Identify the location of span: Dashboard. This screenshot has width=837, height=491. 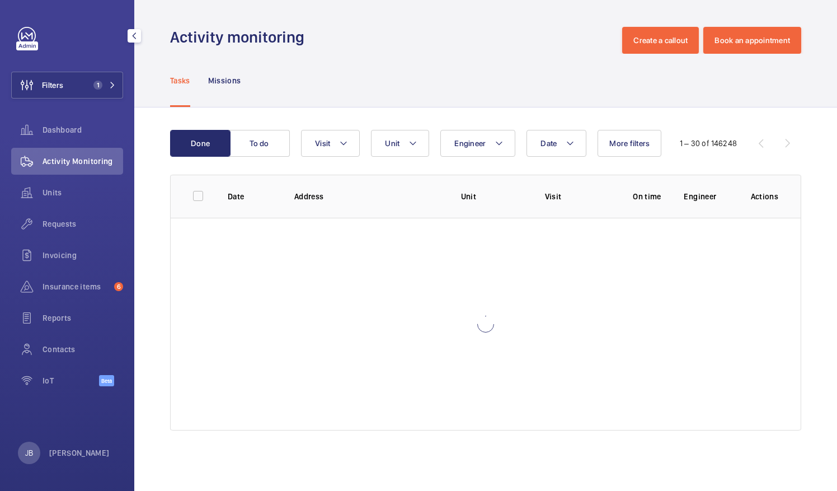
(83, 130).